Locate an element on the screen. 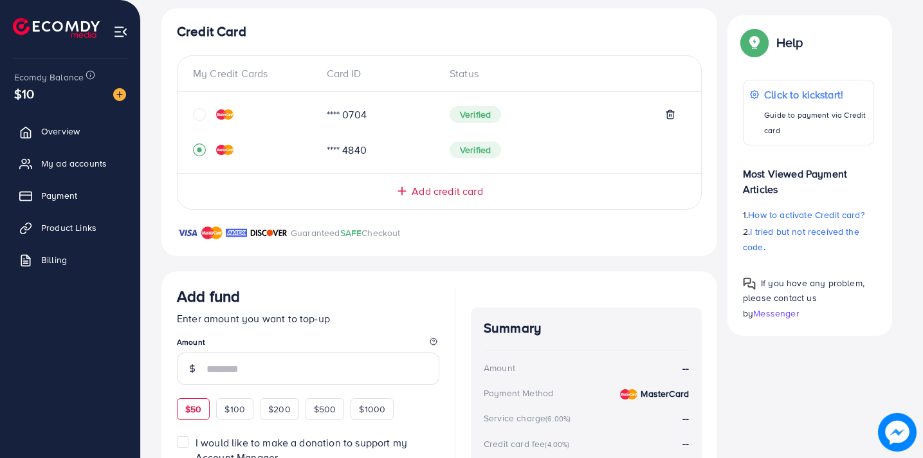  a: Overview is located at coordinates (70, 131).